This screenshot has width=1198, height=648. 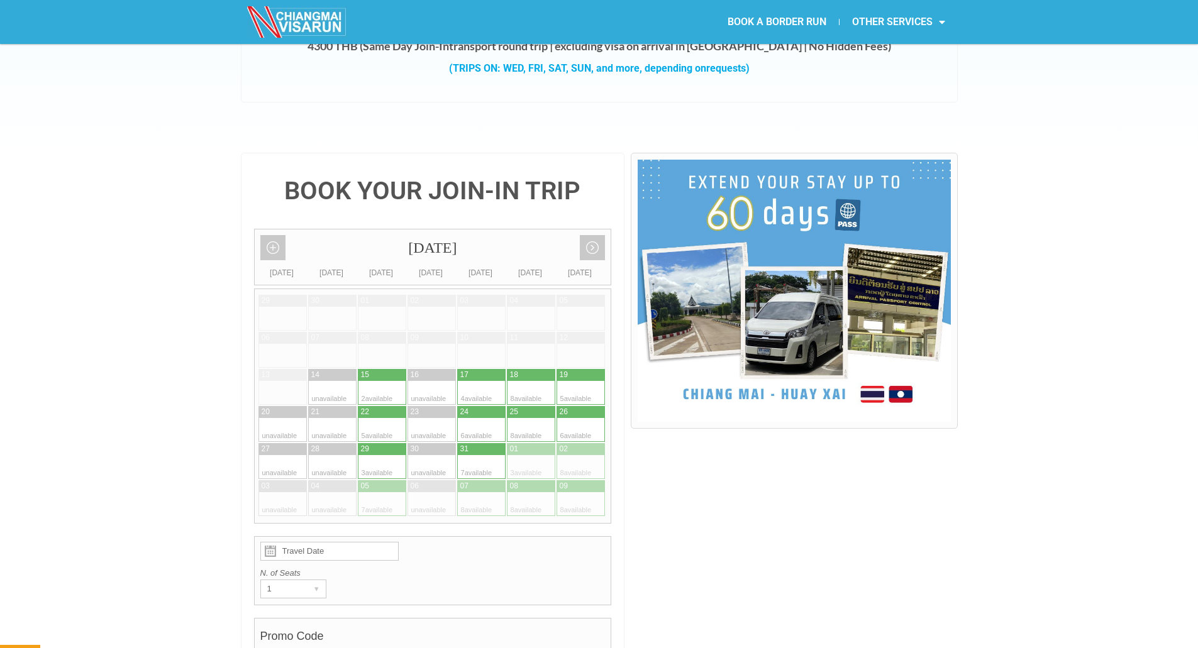 What do you see at coordinates (563, 375) in the screenshot?
I see `div: 19` at bounding box center [563, 375].